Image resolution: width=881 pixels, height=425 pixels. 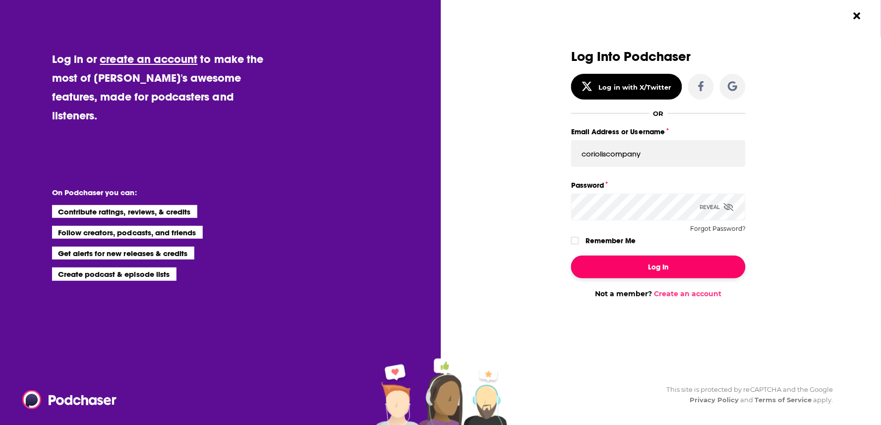 I want to click on div: Reveal, so click(x=716, y=207).